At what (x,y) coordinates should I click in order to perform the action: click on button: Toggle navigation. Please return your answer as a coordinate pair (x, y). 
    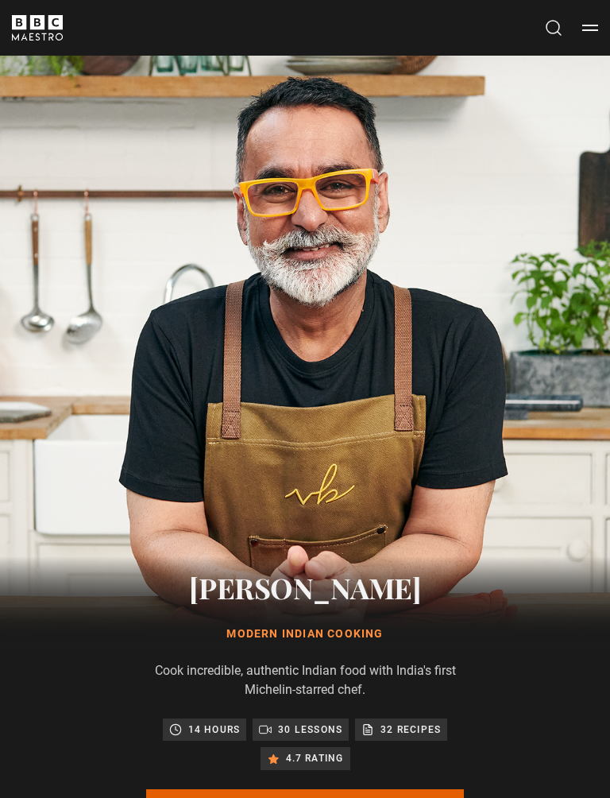
    Looking at the image, I should click on (591, 28).